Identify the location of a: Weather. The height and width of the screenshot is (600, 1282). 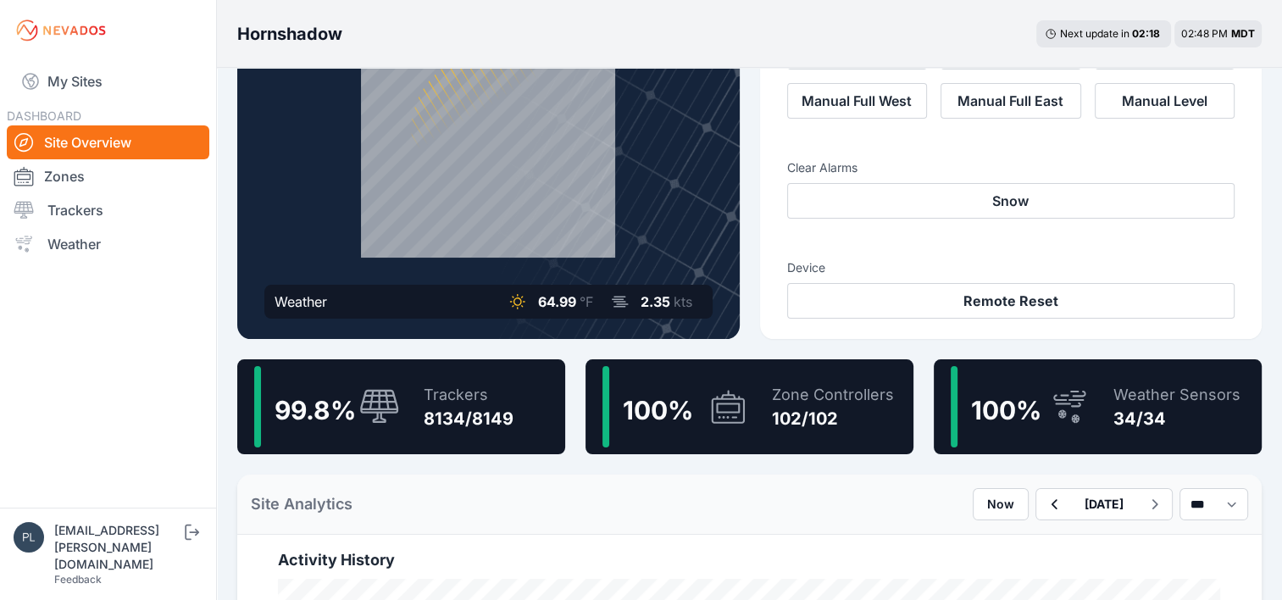
(108, 244).